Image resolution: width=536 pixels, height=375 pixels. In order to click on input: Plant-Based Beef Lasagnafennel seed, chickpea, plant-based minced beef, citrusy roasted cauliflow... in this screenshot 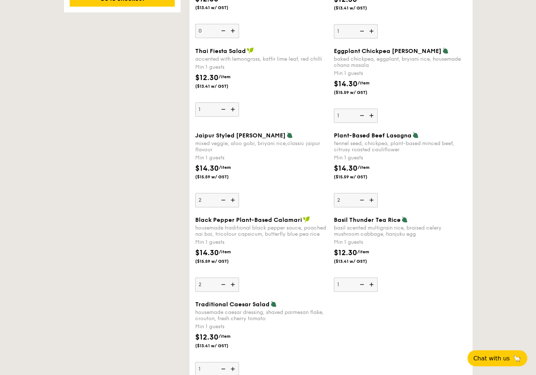, I will do `click(356, 200)`.